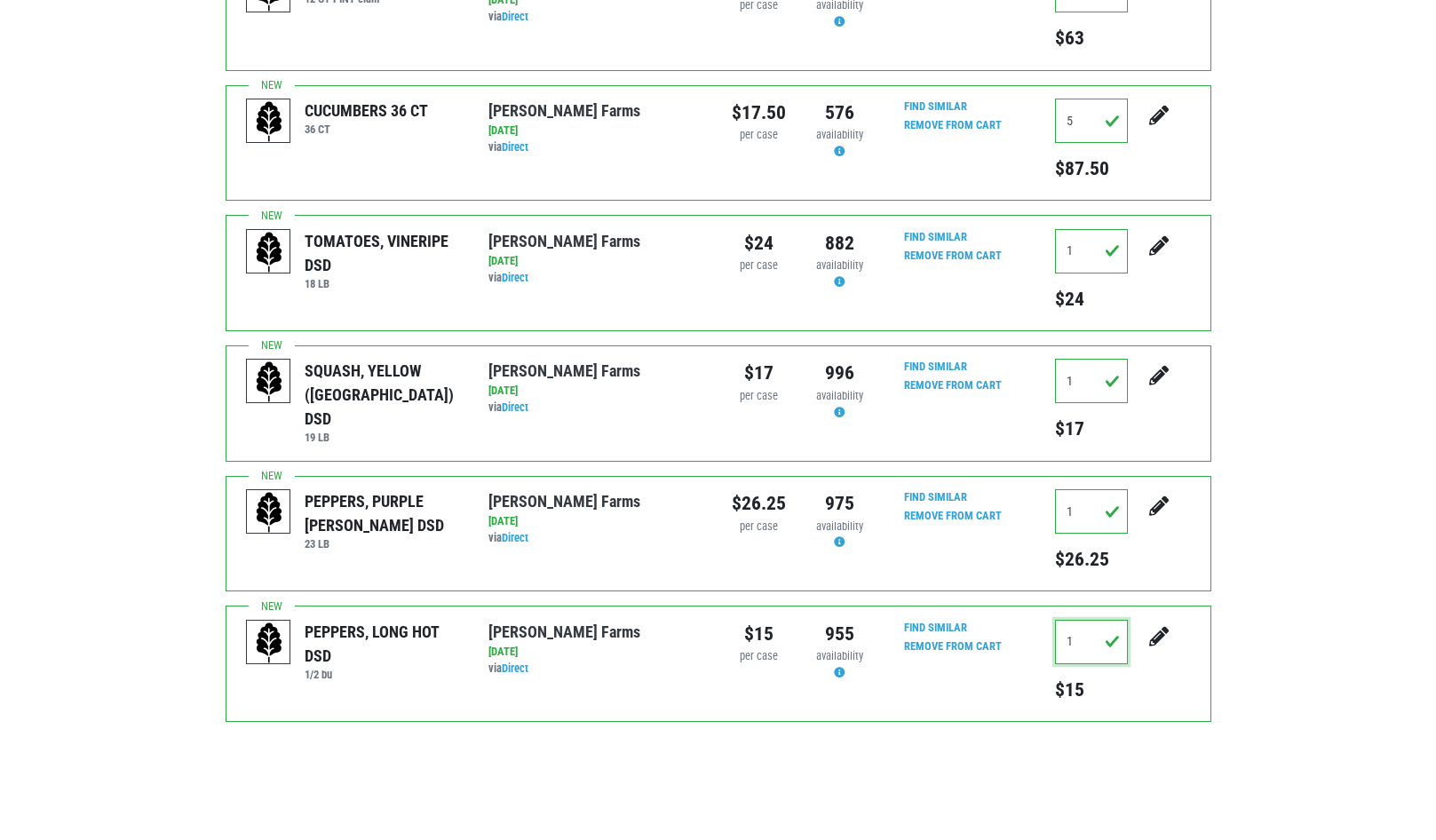 The image size is (1436, 840). I want to click on div: 576, so click(839, 113).